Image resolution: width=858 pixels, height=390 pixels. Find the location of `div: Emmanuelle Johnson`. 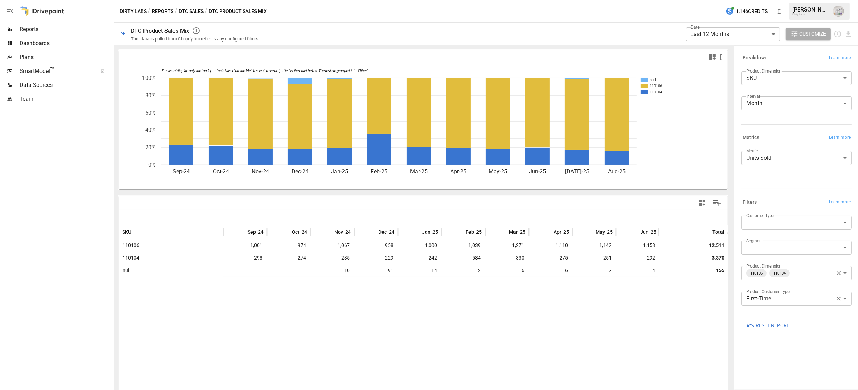

div: Emmanuelle Johnson is located at coordinates (838, 11).